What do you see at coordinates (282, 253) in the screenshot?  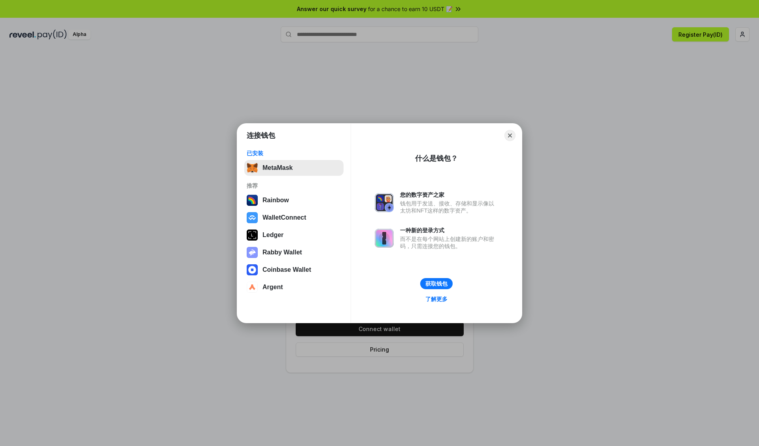 I see `div: Rabby Wallet` at bounding box center [282, 253].